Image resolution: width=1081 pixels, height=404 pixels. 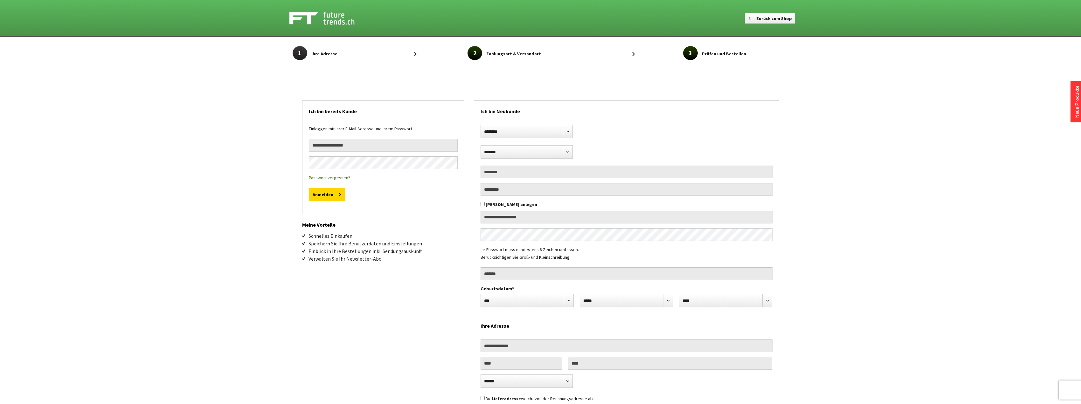 What do you see at coordinates (329, 18) in the screenshot?
I see `img: Shop Futuretrends - zur Startseite wechseln` at bounding box center [329, 18].